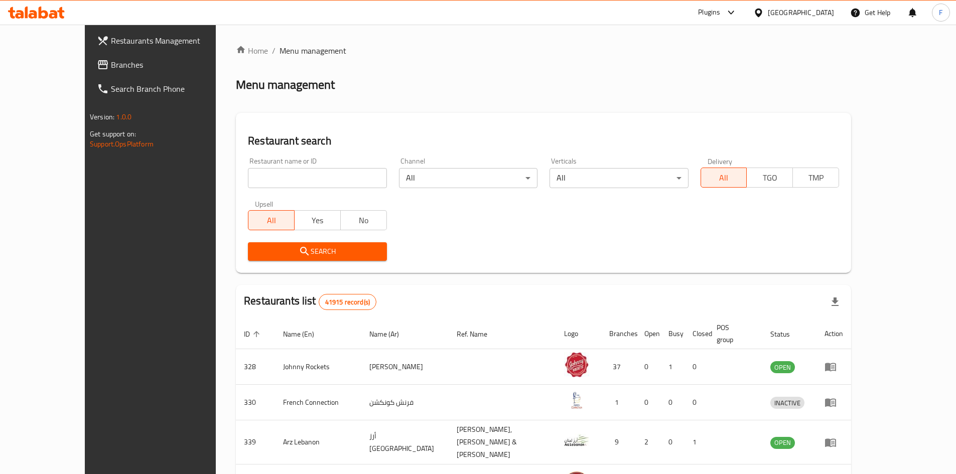 This screenshot has width=956, height=474. What do you see at coordinates (579, 334) in the screenshot?
I see `th: Logo` at bounding box center [579, 334].